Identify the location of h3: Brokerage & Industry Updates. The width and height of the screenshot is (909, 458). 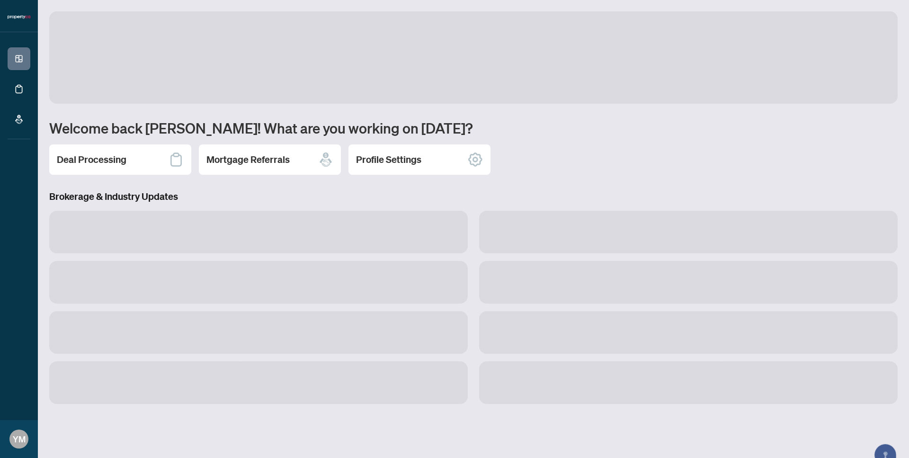
(474, 197).